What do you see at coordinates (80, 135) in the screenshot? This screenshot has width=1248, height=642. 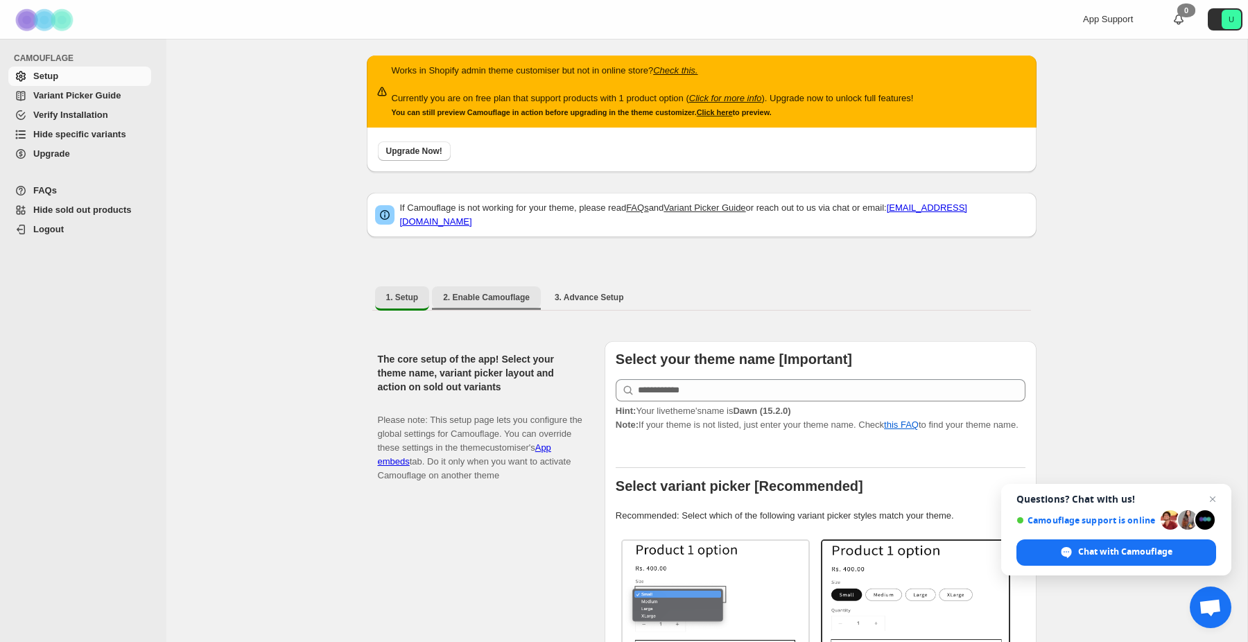 I see `a: Hide specific variants` at bounding box center [80, 135].